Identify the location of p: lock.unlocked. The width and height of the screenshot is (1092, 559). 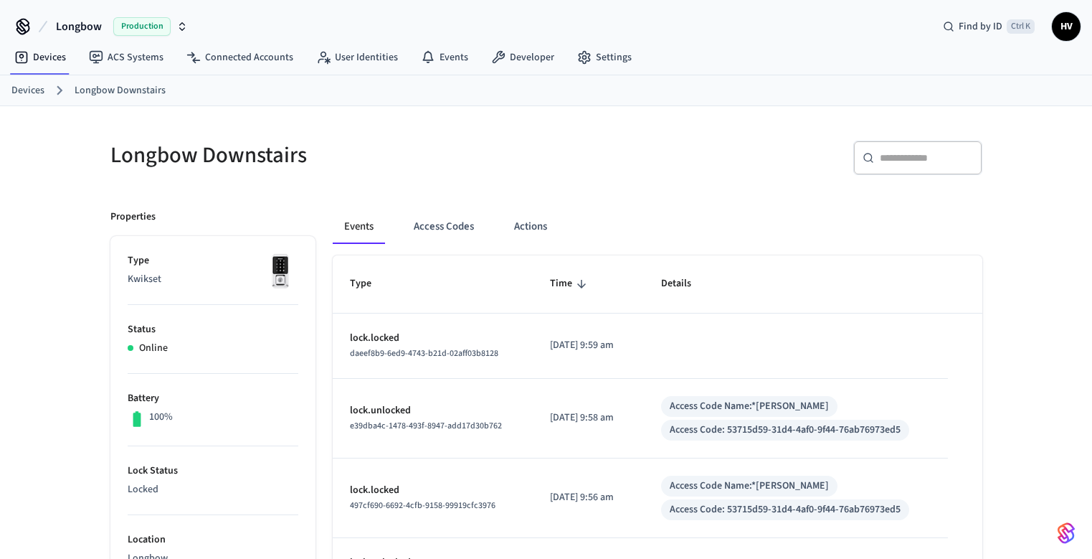
(432, 410).